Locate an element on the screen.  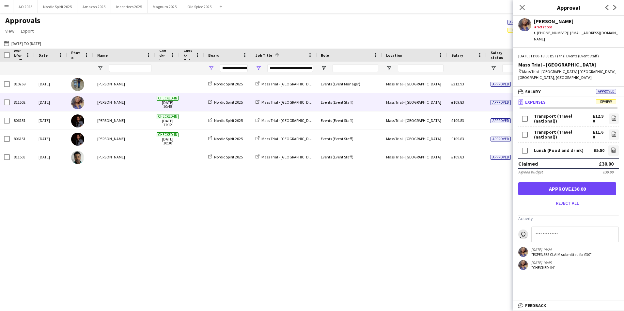
button: Old Spice 2025 is located at coordinates (199, 7).